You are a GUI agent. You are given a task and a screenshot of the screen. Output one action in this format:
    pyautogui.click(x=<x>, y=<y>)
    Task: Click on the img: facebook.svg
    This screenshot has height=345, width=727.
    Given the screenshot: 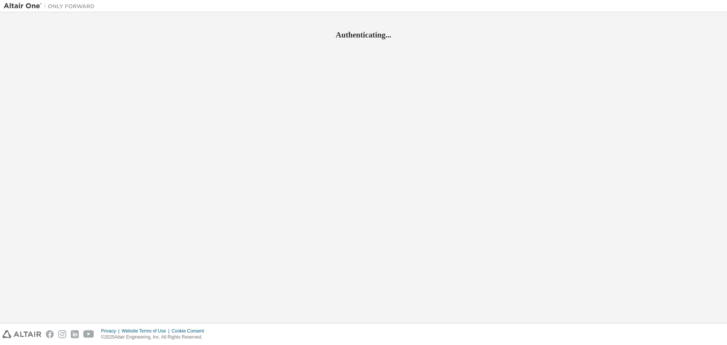 What is the action you would take?
    pyautogui.click(x=50, y=334)
    